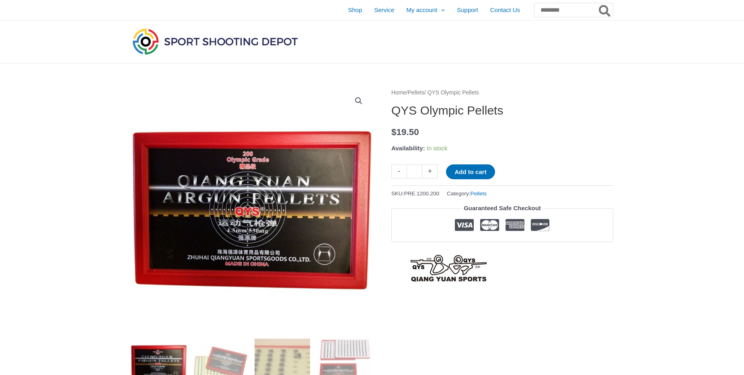  What do you see at coordinates (503, 208) in the screenshot?
I see `legend: Guaranteed Safe Checkout` at bounding box center [503, 208].